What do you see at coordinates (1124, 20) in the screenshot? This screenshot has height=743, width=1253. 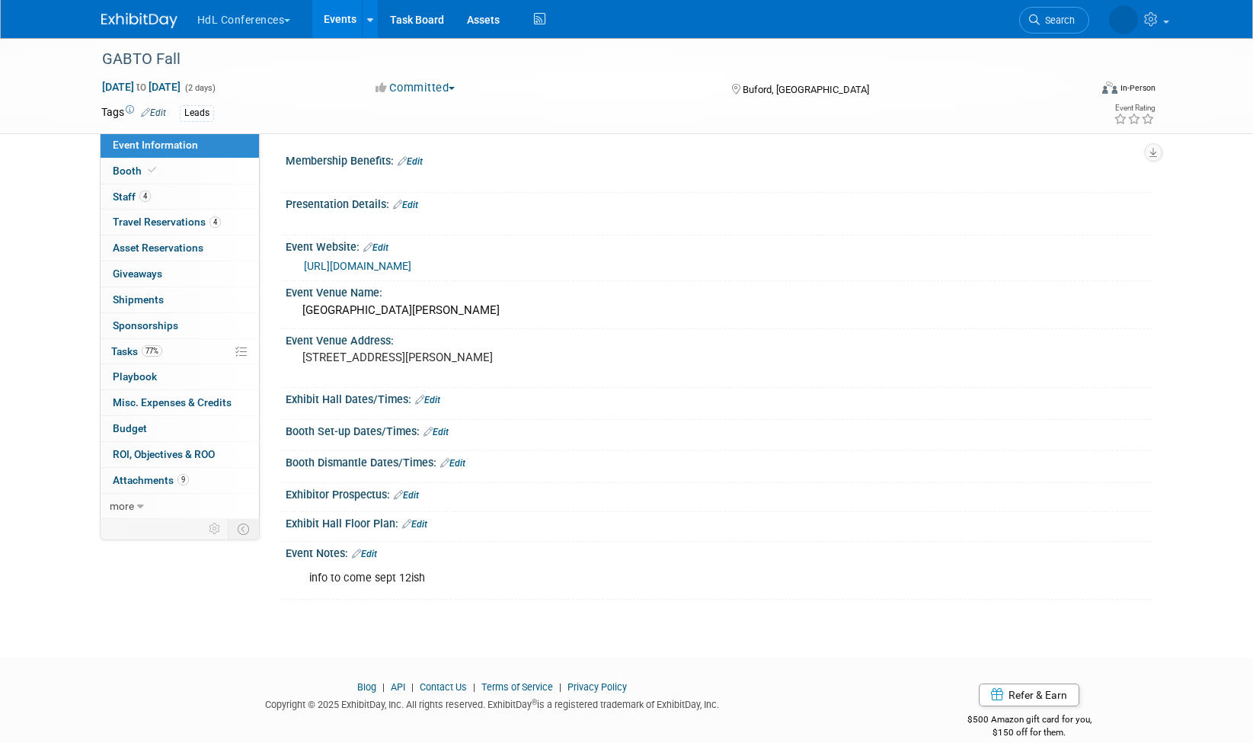 I see `img: Polly Tracy` at bounding box center [1124, 20].